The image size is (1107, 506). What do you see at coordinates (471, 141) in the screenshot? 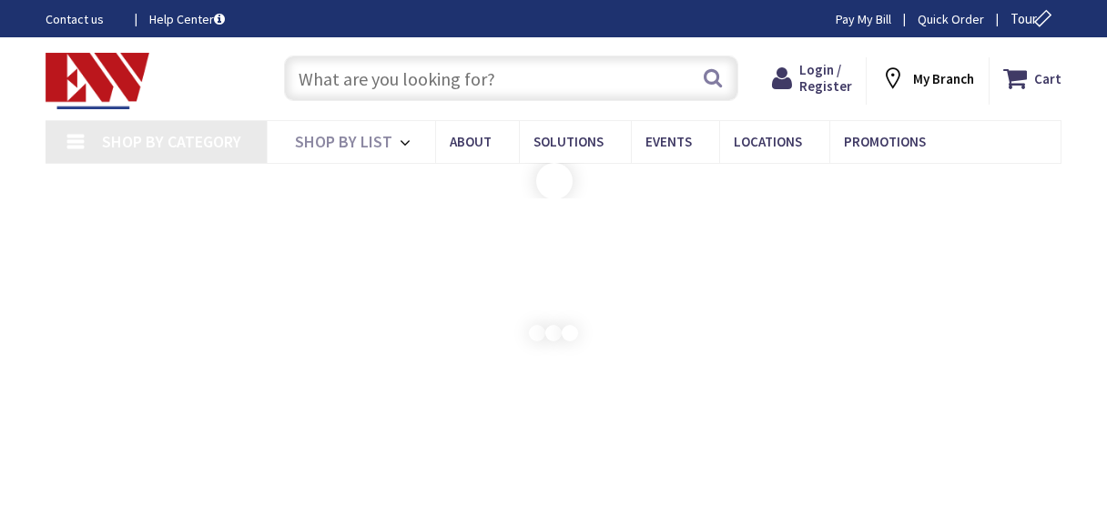
I see `span: About` at bounding box center [471, 141].